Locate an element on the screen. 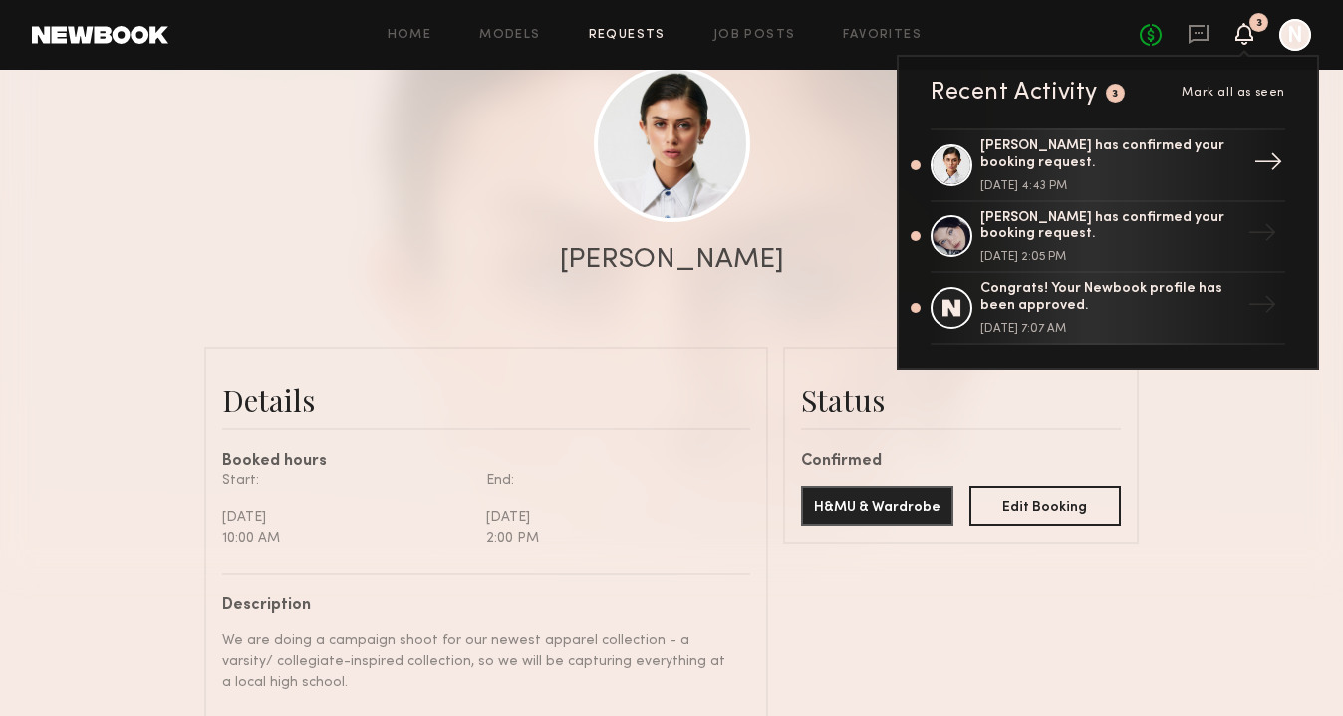  a: Job Posts is located at coordinates (754, 35).